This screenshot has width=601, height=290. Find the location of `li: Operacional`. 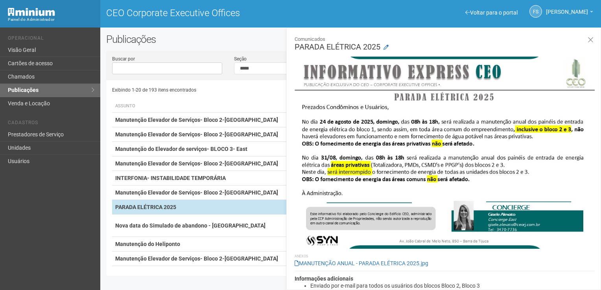

li: Operacional is located at coordinates (51, 39).